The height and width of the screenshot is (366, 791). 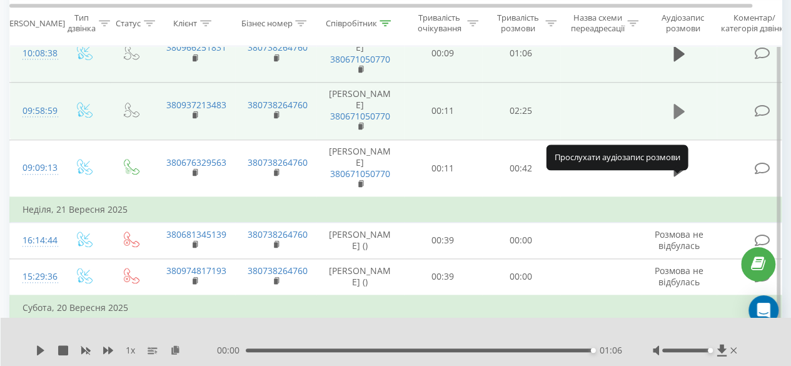 What do you see at coordinates (351, 23) in the screenshot?
I see `div: Співробітник` at bounding box center [351, 23].